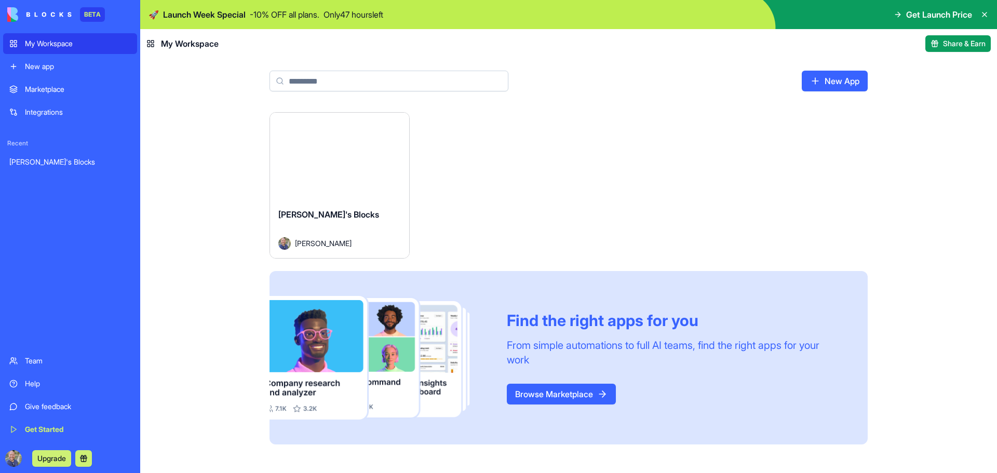 This screenshot has width=997, height=473. Describe the element at coordinates (204, 15) in the screenshot. I see `span: Launch Week Special` at that location.